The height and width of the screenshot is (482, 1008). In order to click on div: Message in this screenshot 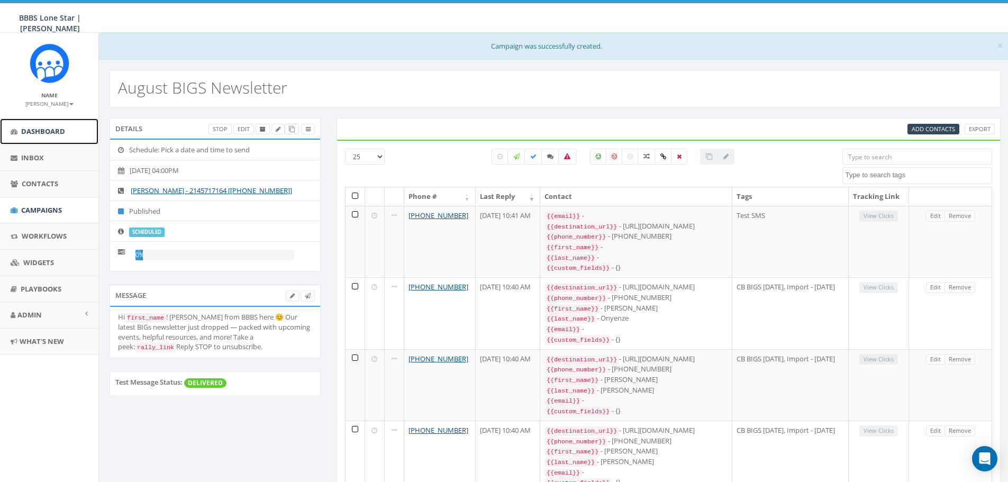, I will do `click(215, 295)`.